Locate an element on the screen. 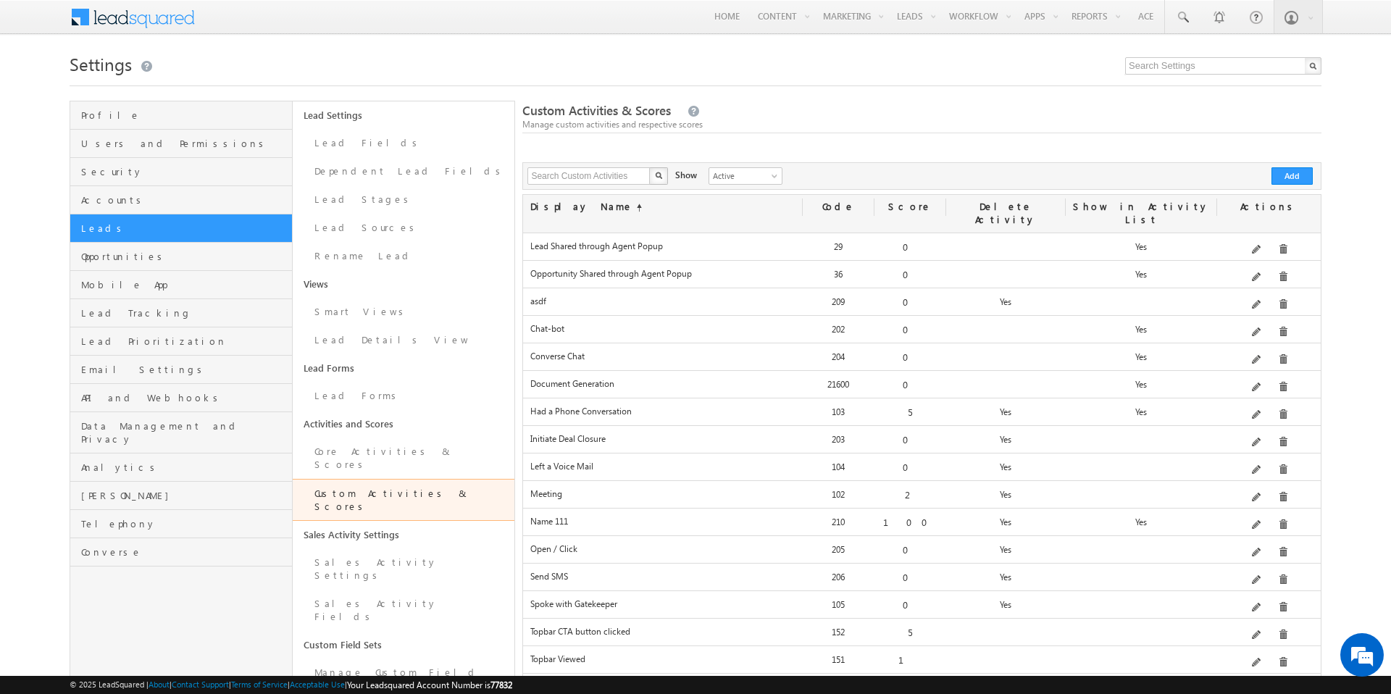 Image resolution: width=1391 pixels, height=694 pixels. a: Custom Activities & Scores is located at coordinates (404, 500).